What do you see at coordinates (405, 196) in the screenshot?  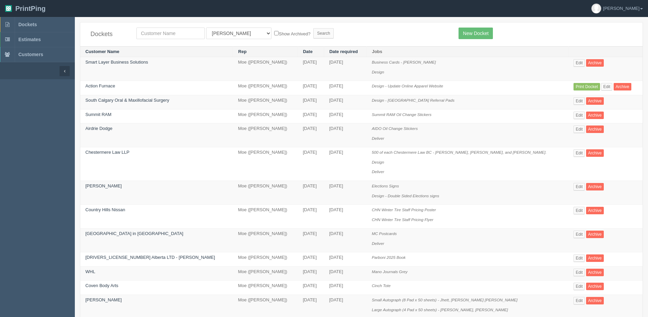 I see `i: Design - Double Sided Elections signs` at bounding box center [405, 196].